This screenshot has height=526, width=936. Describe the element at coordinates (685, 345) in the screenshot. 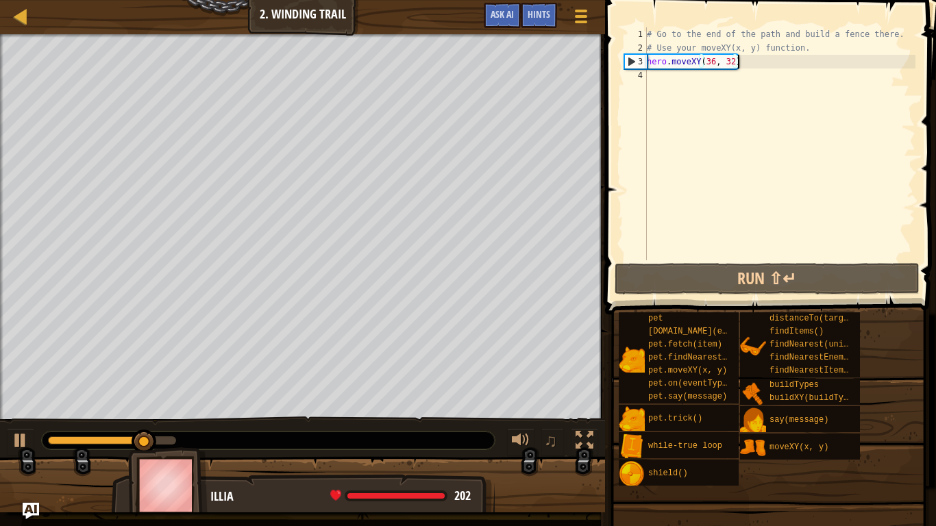

I see `span: pet.fetch(item)` at that location.